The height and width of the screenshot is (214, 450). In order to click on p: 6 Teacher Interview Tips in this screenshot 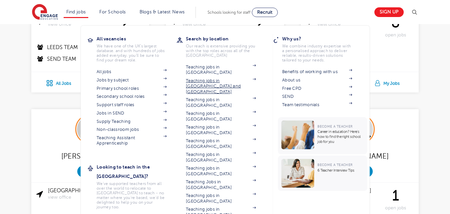, I will do `click(341, 170)`.